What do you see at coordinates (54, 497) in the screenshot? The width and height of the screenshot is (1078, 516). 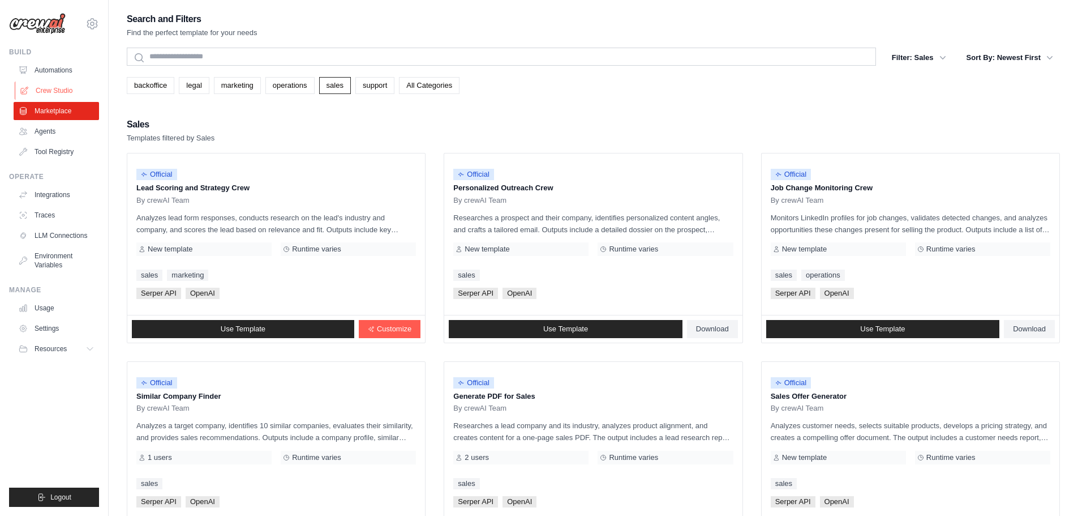 I see `button: Logout` at bounding box center [54, 497].